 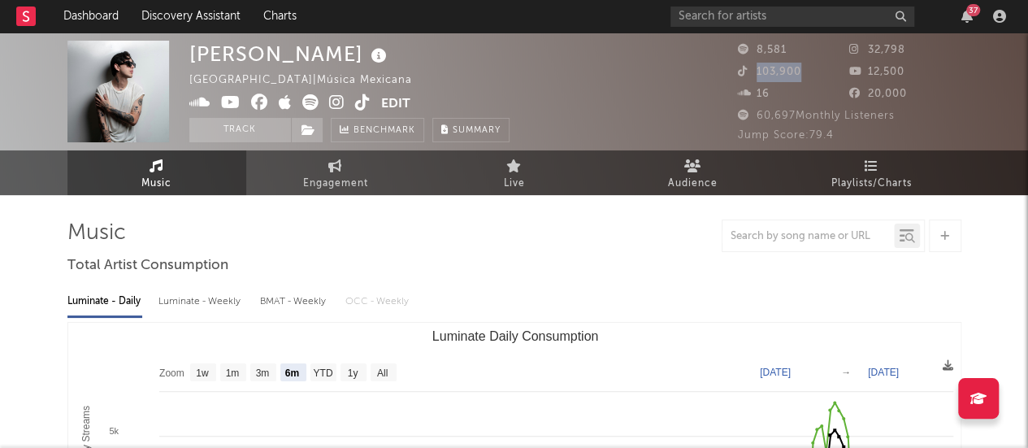 I want to click on text: Luminate Daily Consumption, so click(x=514, y=336).